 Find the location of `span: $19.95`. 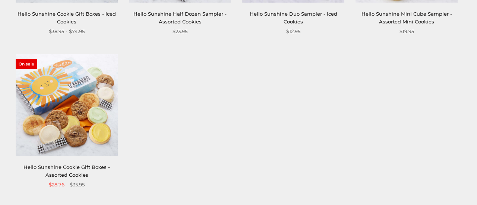

span: $19.95 is located at coordinates (406, 31).